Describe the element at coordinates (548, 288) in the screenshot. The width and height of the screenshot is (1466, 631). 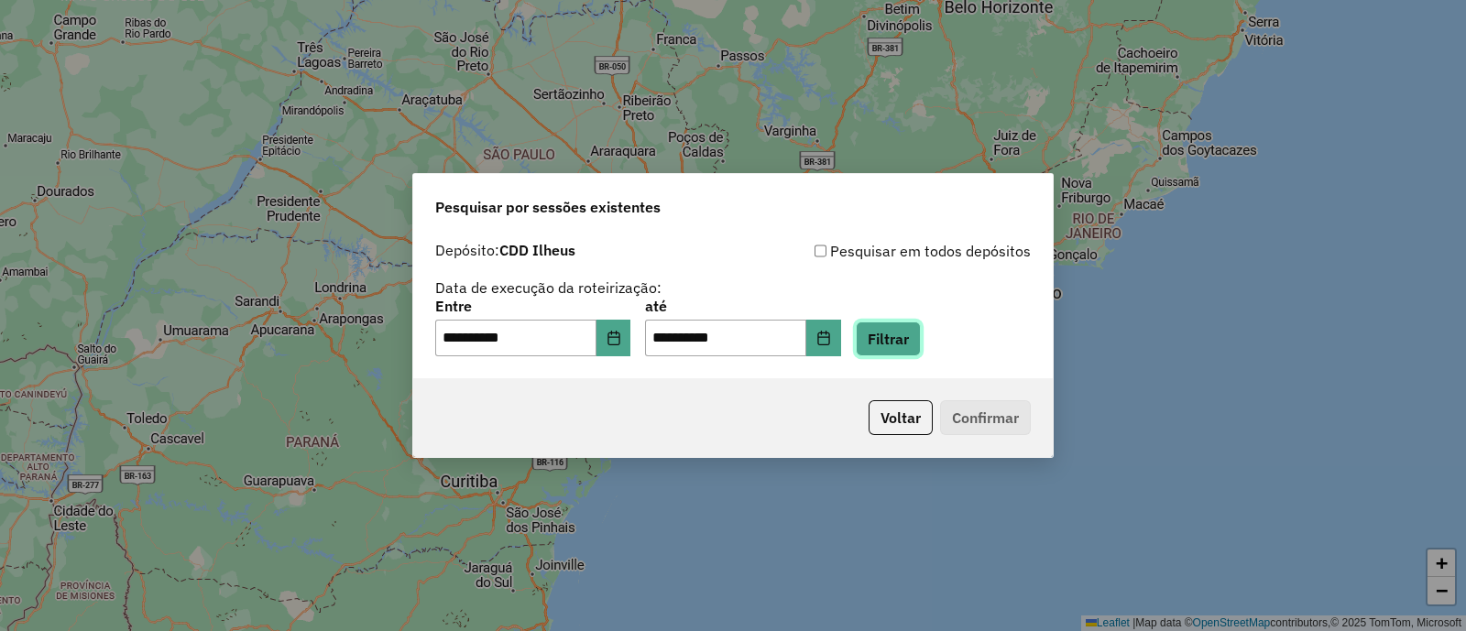
I see `label: Data de execução da roteirização:` at that location.